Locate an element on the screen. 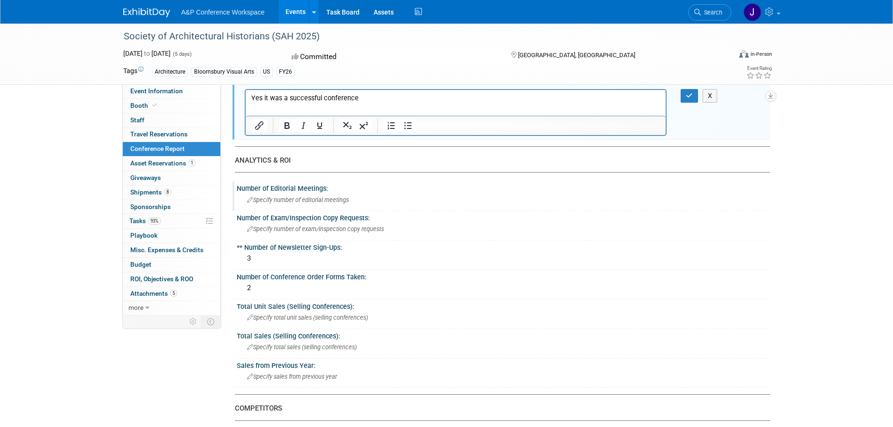 The width and height of the screenshot is (893, 427). span: Misc. Expenses & Credits is located at coordinates (167, 250).